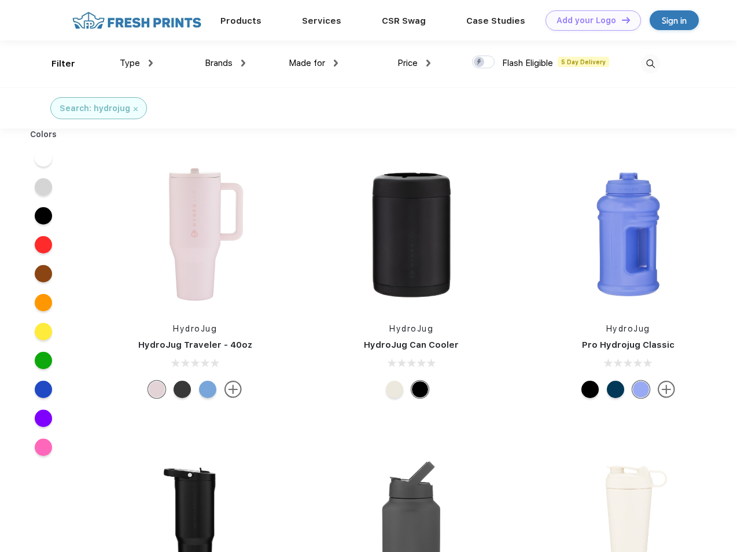  I want to click on img: filter_cancel.svg, so click(135, 109).